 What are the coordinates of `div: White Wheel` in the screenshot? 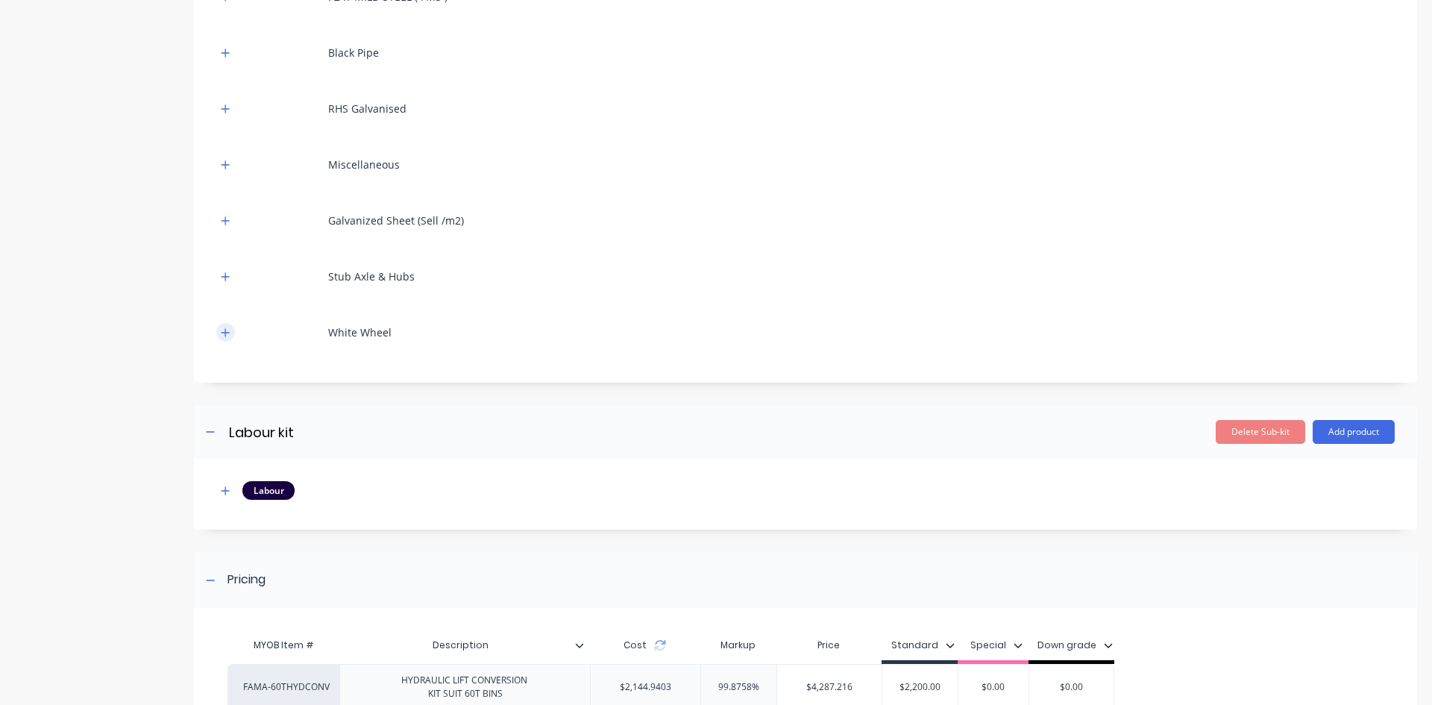 It's located at (360, 332).